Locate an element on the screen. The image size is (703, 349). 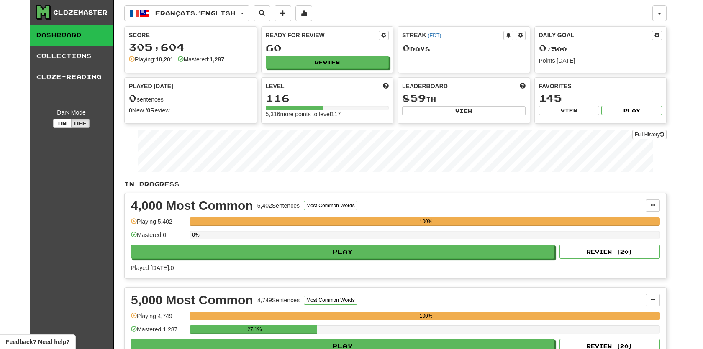
span: Score more points to level up is located at coordinates (386, 86).